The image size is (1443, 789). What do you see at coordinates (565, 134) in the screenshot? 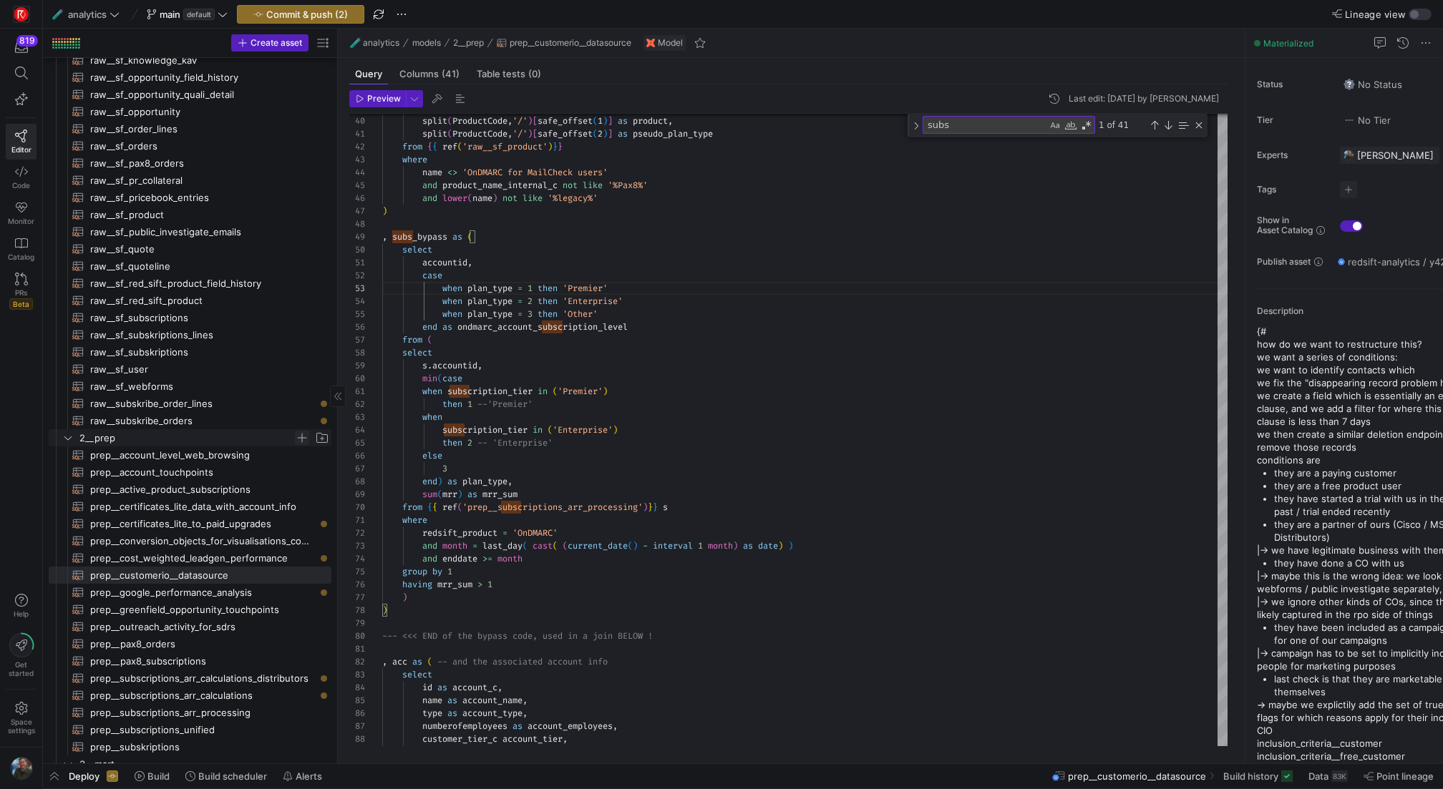
I see `span: safe_offset` at bounding box center [565, 134].